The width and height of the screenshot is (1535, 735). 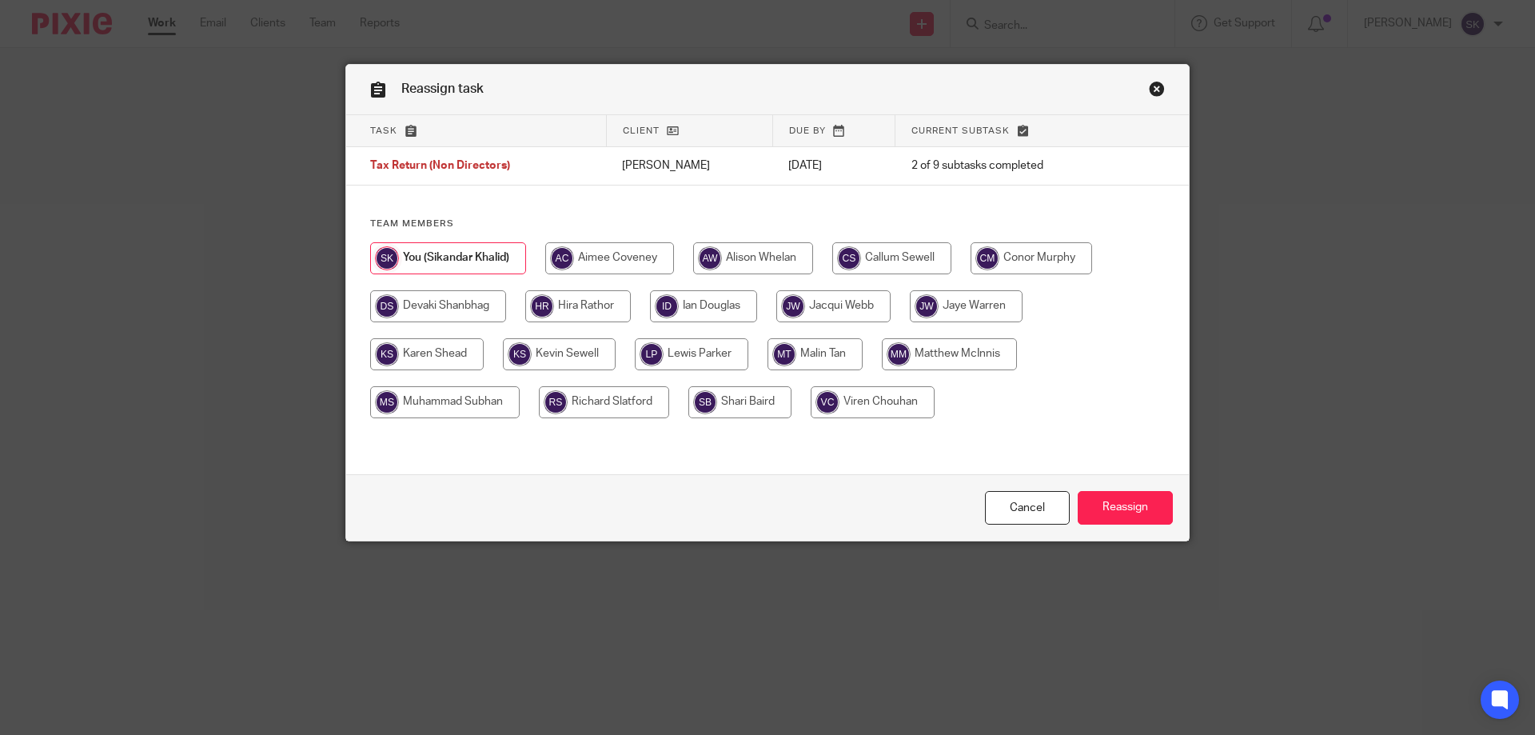 What do you see at coordinates (641, 130) in the screenshot?
I see `span: Client` at bounding box center [641, 130].